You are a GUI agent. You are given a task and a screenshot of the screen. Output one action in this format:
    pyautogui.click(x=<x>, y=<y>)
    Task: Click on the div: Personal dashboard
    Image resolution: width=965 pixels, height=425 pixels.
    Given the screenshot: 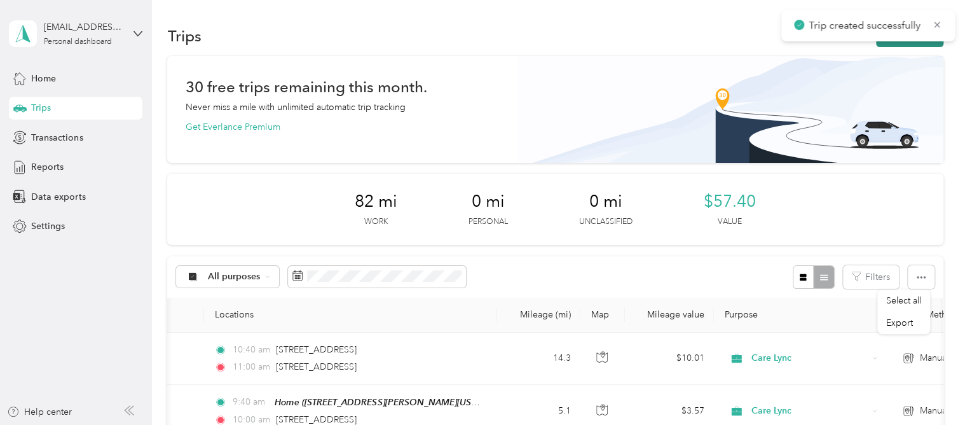 What is the action you would take?
    pyautogui.click(x=78, y=42)
    